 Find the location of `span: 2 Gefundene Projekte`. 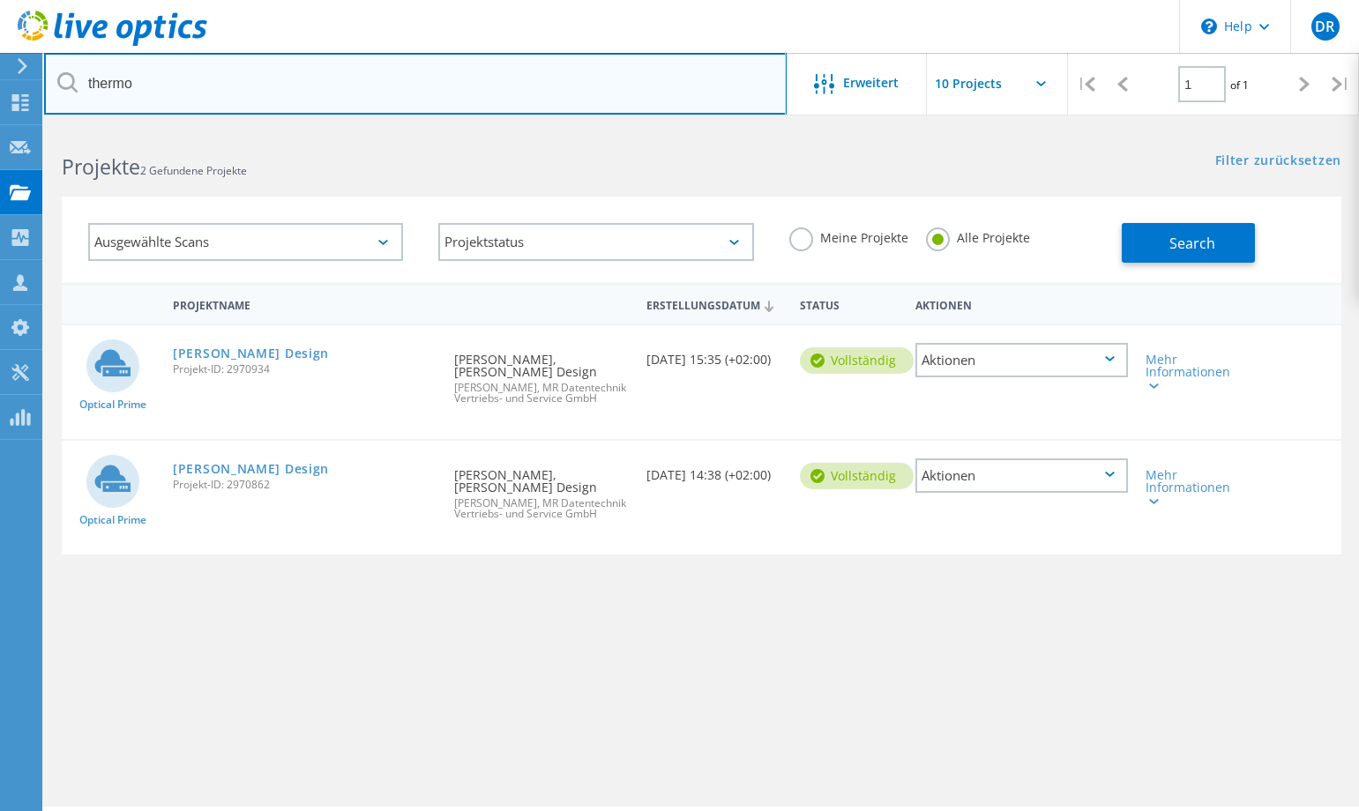

span: 2 Gefundene Projekte is located at coordinates (193, 170).